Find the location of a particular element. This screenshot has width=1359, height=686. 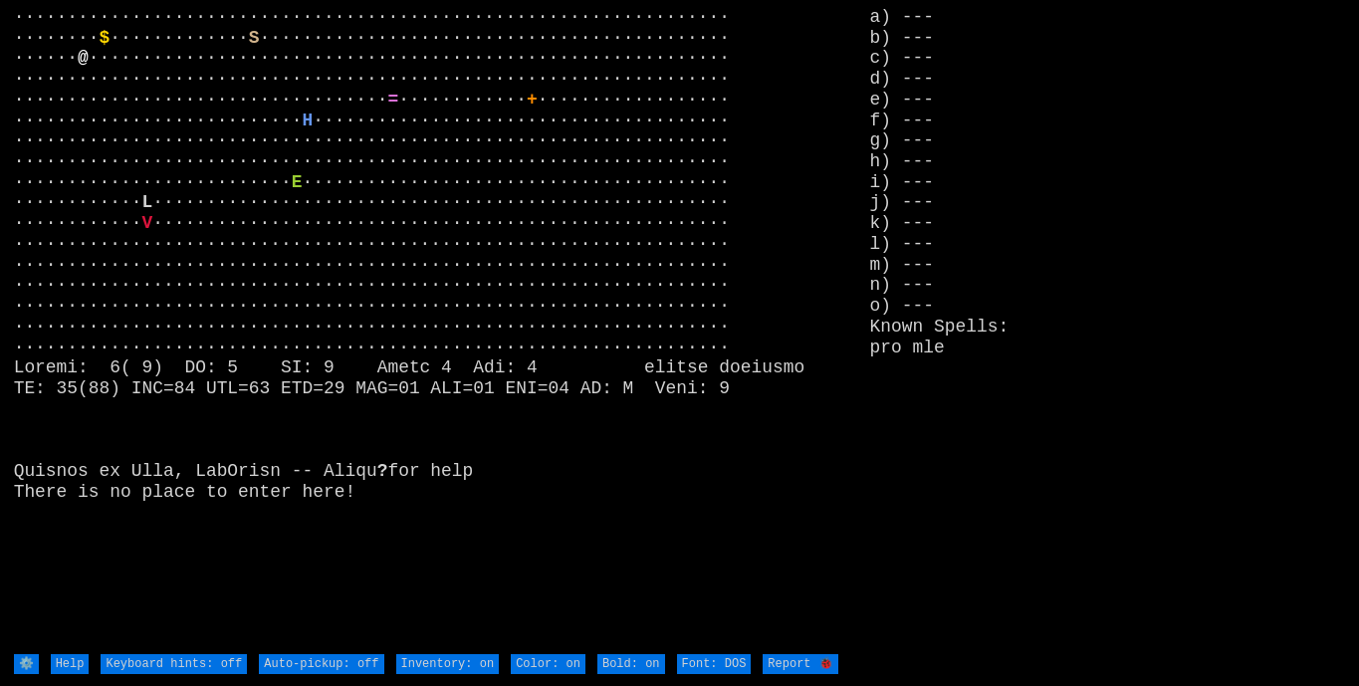

input: Report 🐞 is located at coordinates (799, 664).